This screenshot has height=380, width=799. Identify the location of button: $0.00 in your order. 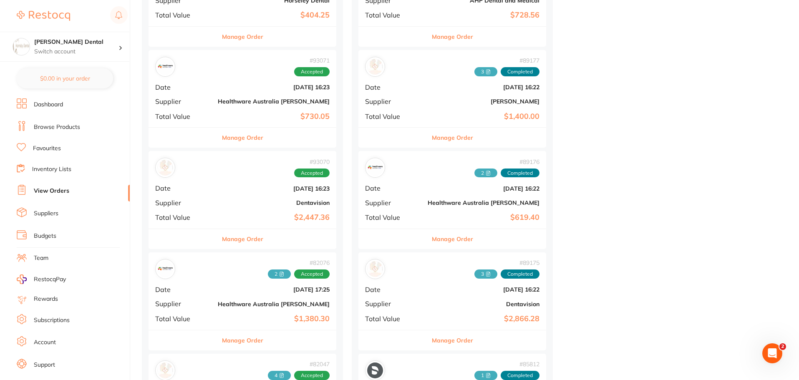
(65, 78).